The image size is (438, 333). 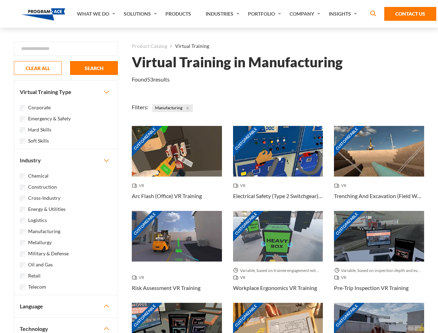 What do you see at coordinates (38, 176) in the screenshot?
I see `label: Chemical` at bounding box center [38, 176].